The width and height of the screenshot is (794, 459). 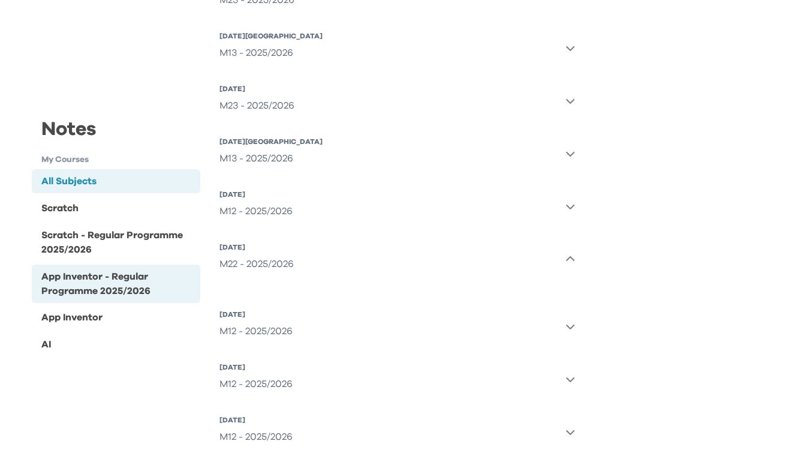 I want to click on div: M22 - 2025/2026, so click(x=257, y=264).